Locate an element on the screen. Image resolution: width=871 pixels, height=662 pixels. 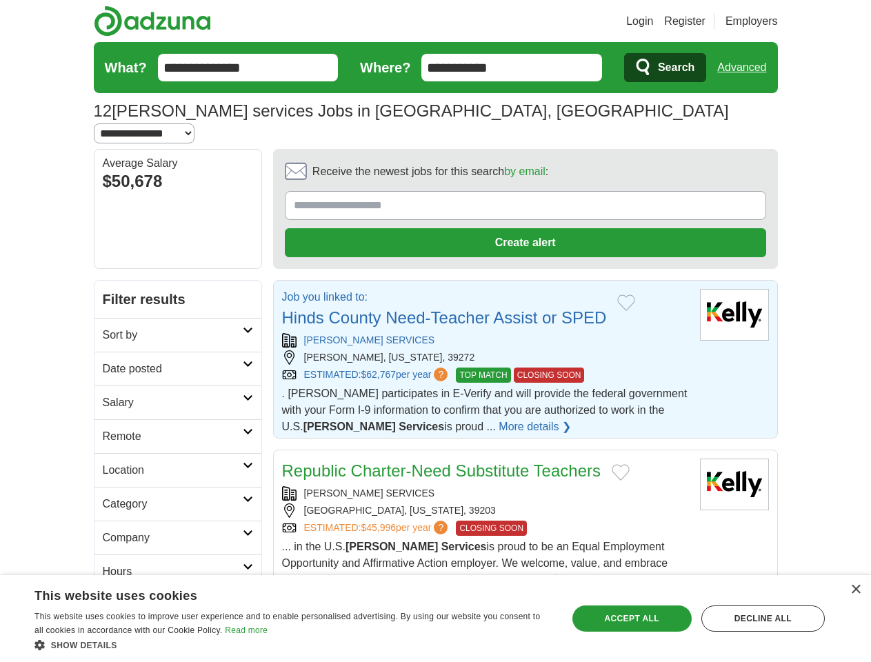
a: Company is located at coordinates (178, 537).